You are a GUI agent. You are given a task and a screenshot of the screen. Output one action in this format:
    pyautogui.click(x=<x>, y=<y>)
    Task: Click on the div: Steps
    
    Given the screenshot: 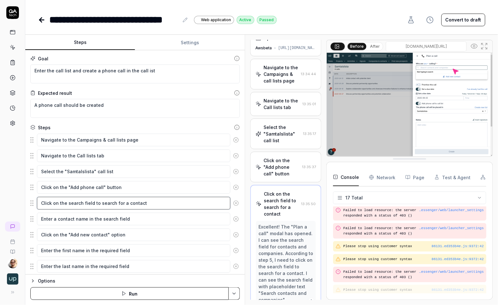 What is the action you would take?
    pyautogui.click(x=44, y=127)
    